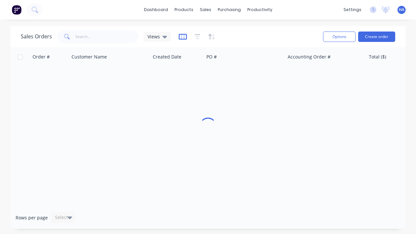  What do you see at coordinates (89, 57) in the screenshot?
I see `div: Customer Name` at bounding box center [89, 57].